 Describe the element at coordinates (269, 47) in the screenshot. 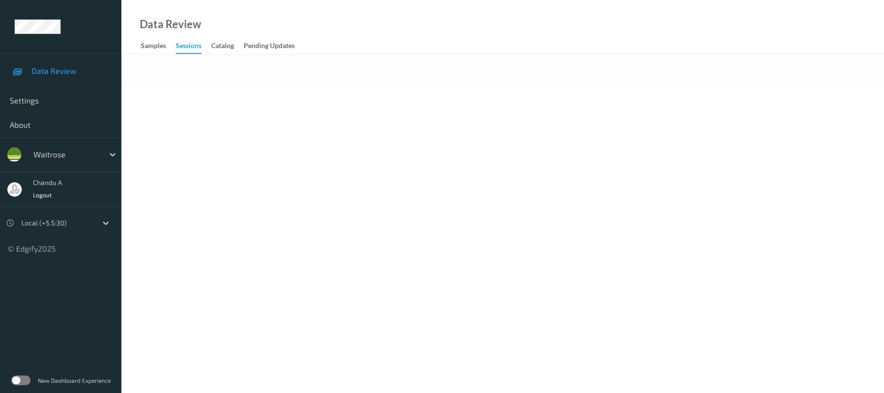

I see `div: Pending Updates` at that location.